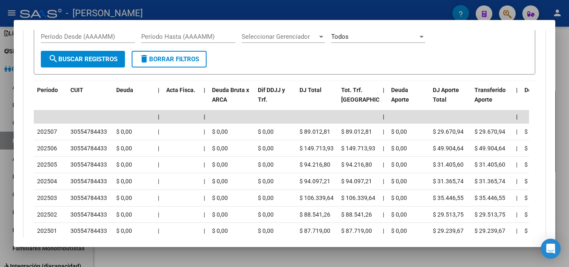  What do you see at coordinates (451, 100) in the screenshot?
I see `datatable-header-cell: DJ Aporte Total` at bounding box center [451, 100].